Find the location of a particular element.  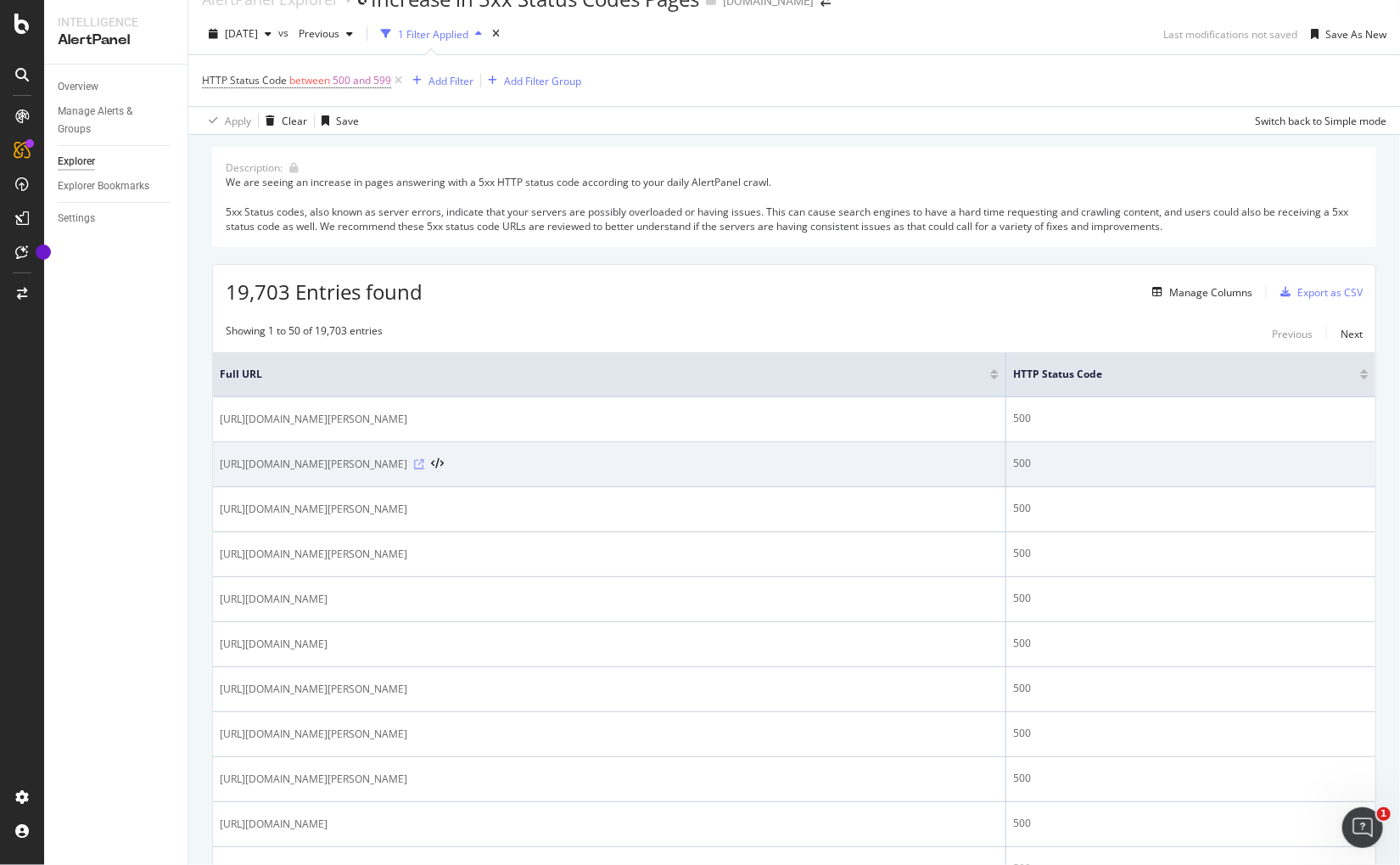

div: Next is located at coordinates (1353, 333).